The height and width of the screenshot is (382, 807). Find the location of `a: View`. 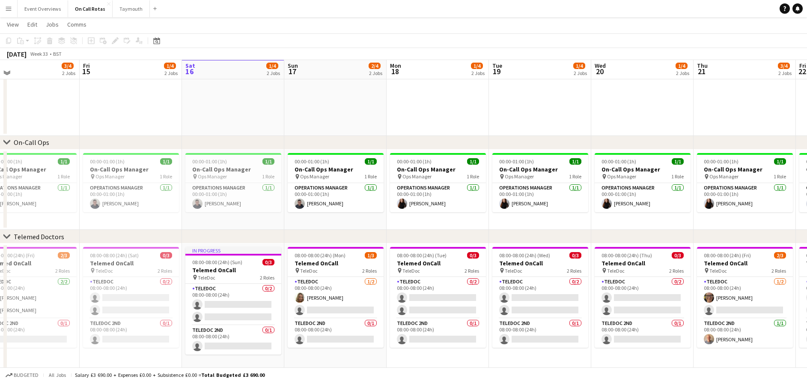

a: View is located at coordinates (13, 24).